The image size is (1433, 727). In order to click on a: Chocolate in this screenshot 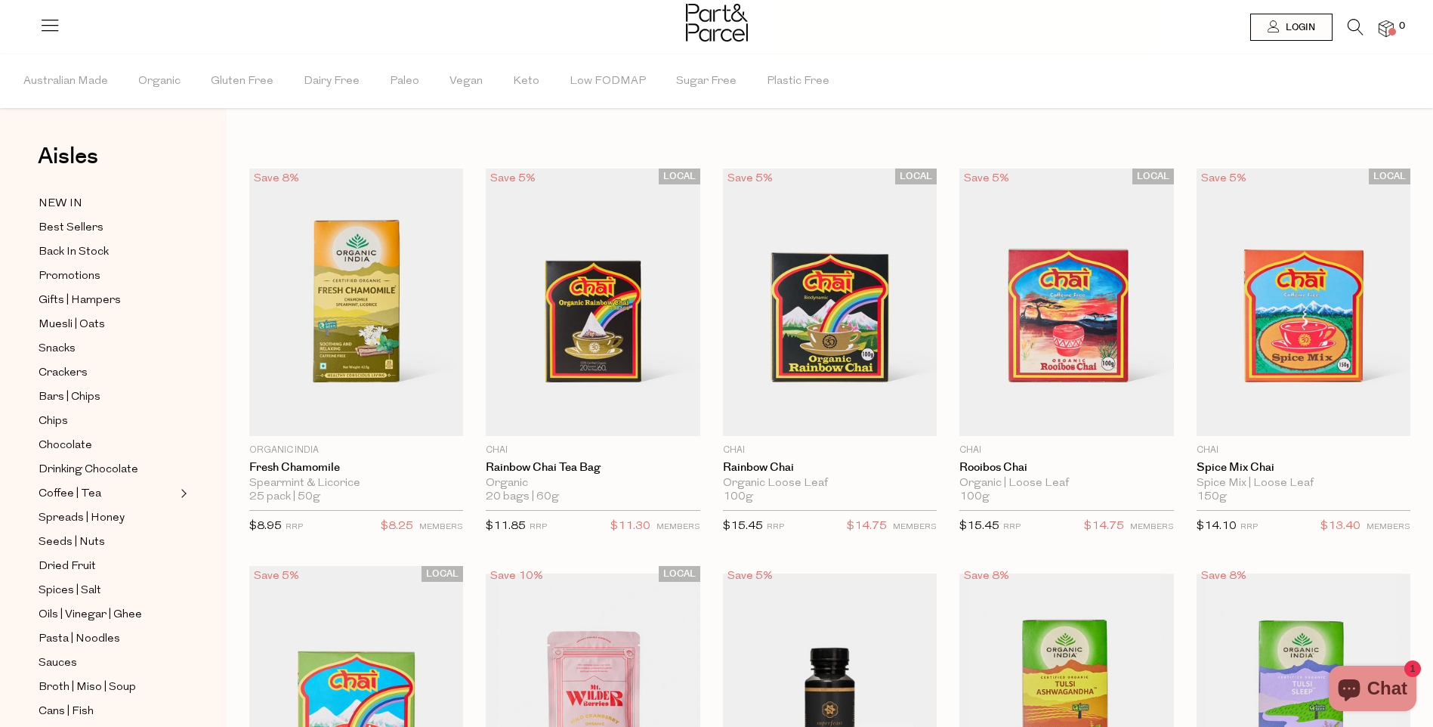, I will do `click(107, 445)`.